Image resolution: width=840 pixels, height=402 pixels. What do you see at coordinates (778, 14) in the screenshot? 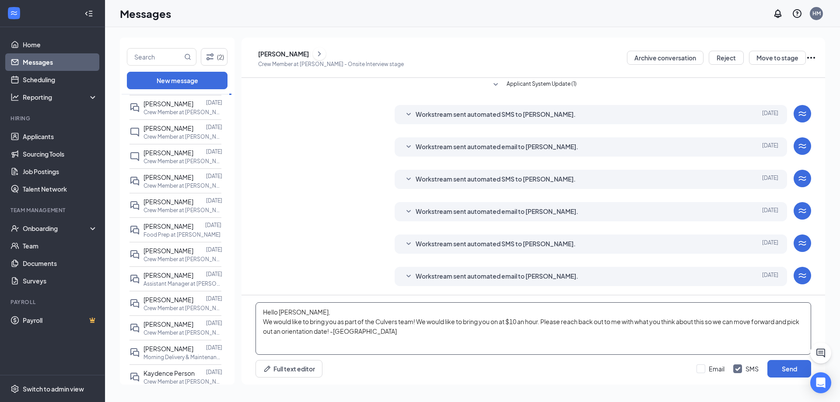
I see `svg: Notifications` at bounding box center [778, 14].